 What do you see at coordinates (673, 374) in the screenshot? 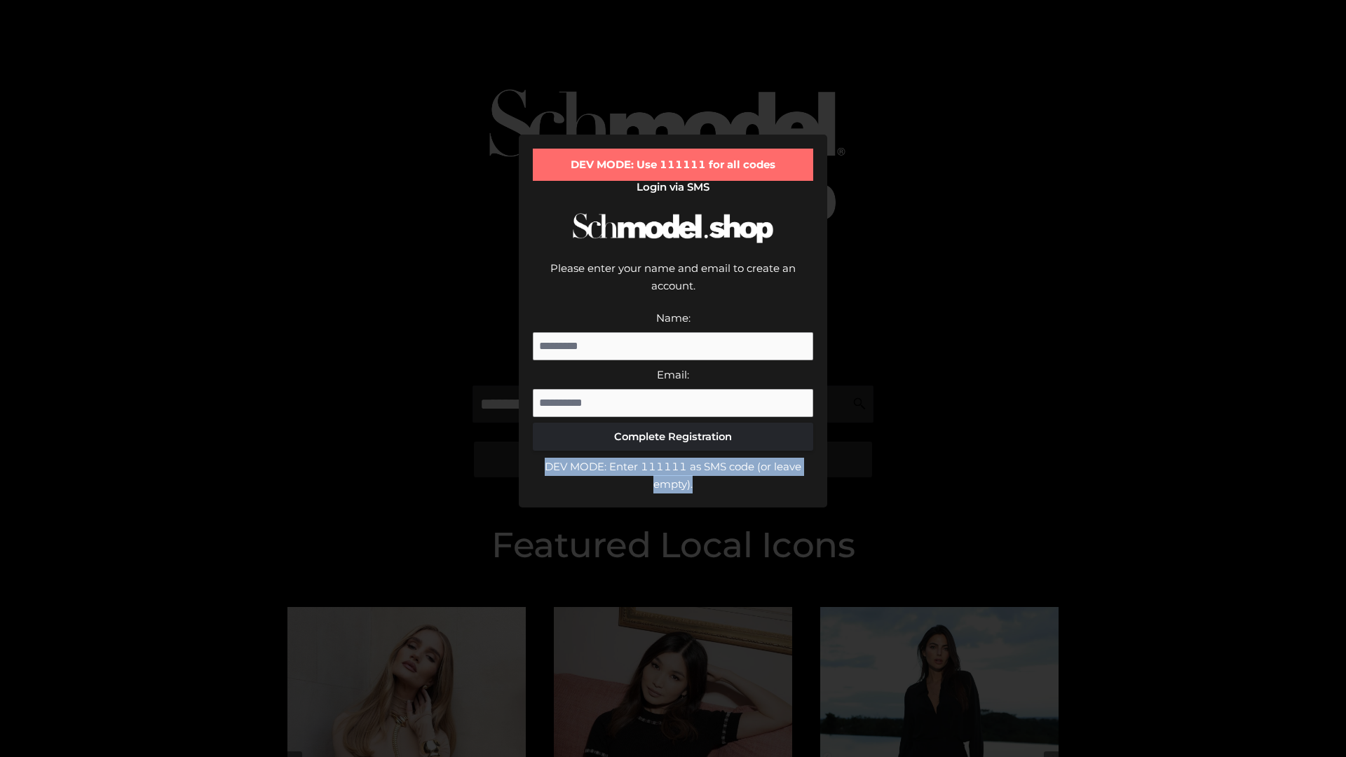
I see `label: Email:` at bounding box center [673, 374].